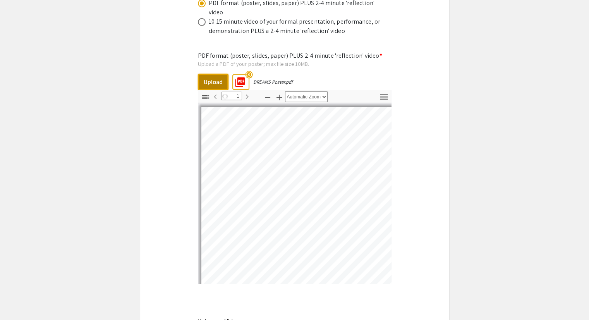 This screenshot has height=320, width=589. I want to click on mat-label: PDF format (poster, slides, paper) PLUS 2-4 minute 'reflection' video, so click(290, 55).